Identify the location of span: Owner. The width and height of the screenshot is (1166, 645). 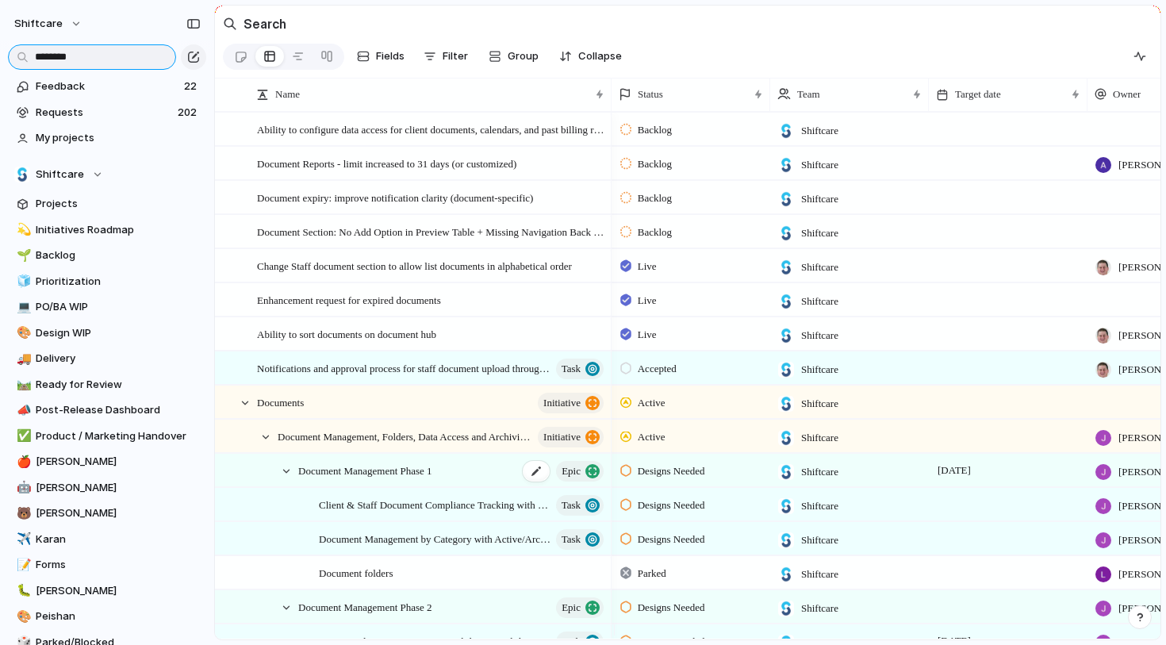
(1127, 94).